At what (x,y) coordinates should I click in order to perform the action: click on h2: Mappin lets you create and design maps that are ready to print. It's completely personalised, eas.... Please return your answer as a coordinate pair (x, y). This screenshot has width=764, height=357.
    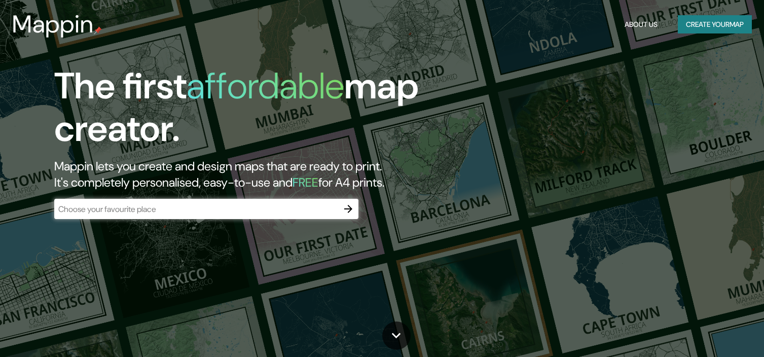
    Looking at the image, I should click on (245, 174).